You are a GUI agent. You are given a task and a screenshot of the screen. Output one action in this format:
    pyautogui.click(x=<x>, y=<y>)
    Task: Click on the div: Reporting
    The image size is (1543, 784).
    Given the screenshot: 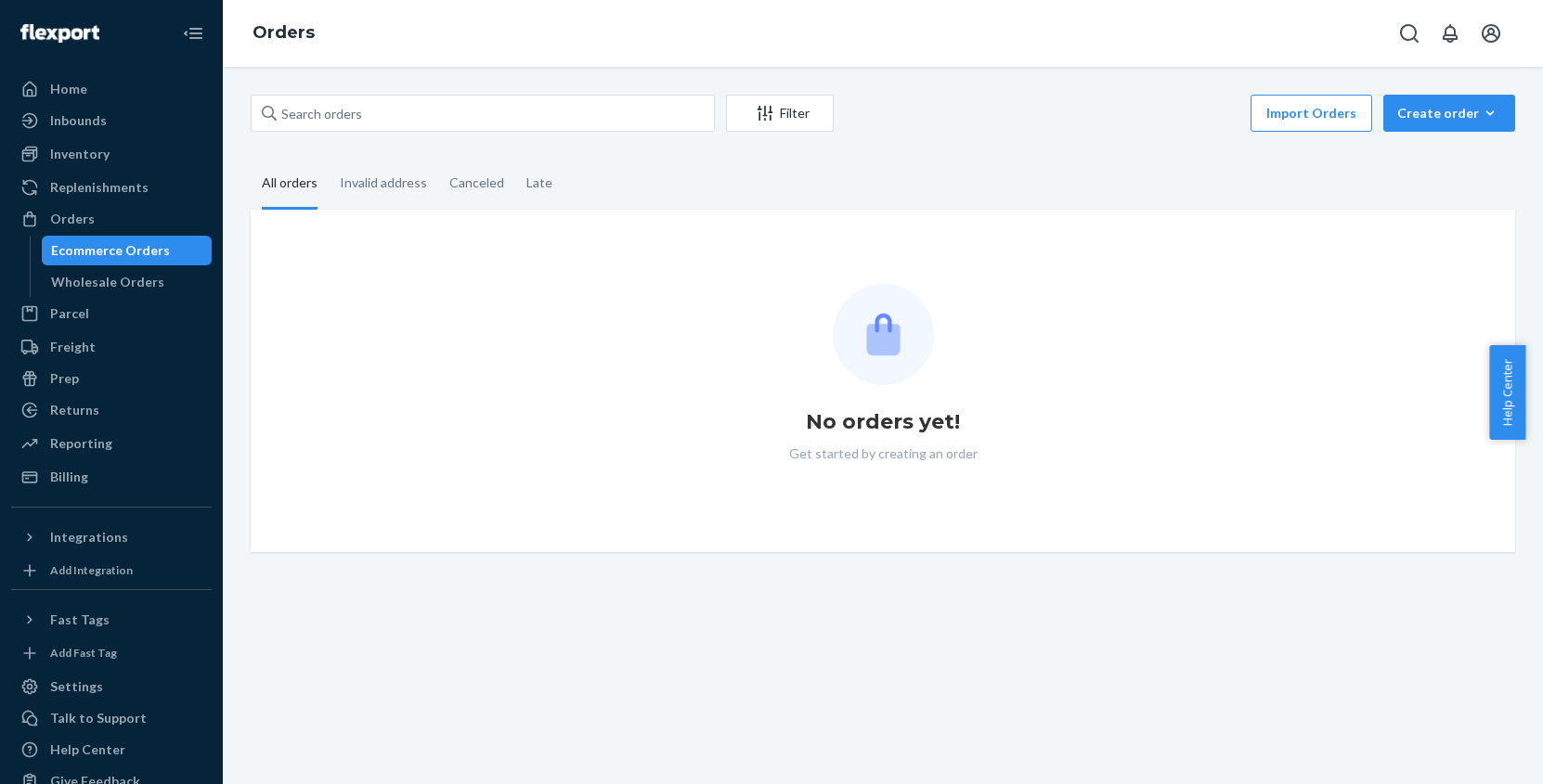 What is the action you would take?
    pyautogui.click(x=81, y=443)
    